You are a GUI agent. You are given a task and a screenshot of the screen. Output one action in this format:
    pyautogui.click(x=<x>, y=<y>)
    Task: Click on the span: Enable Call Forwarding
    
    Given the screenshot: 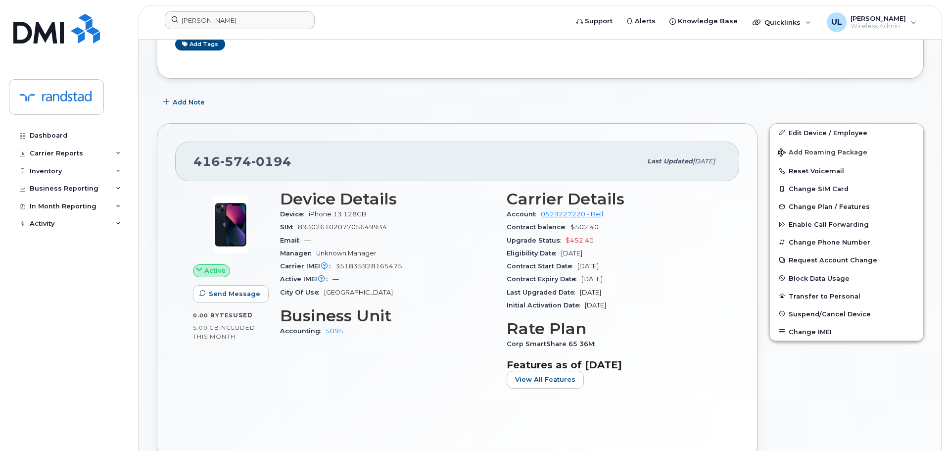 What is the action you would take?
    pyautogui.click(x=829, y=224)
    